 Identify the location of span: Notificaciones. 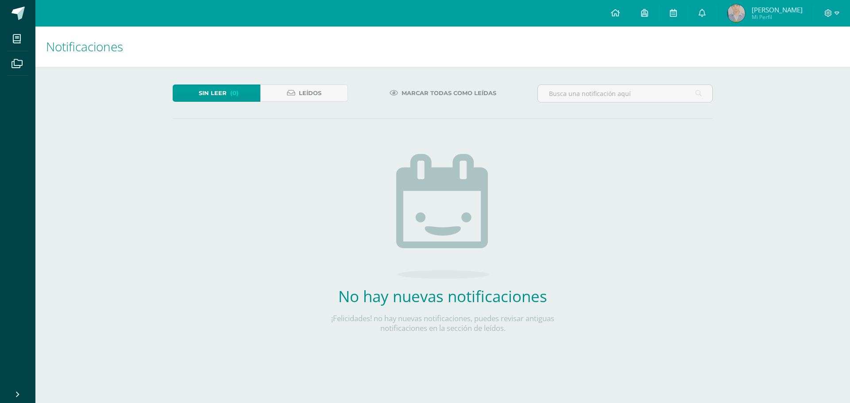
(85, 46).